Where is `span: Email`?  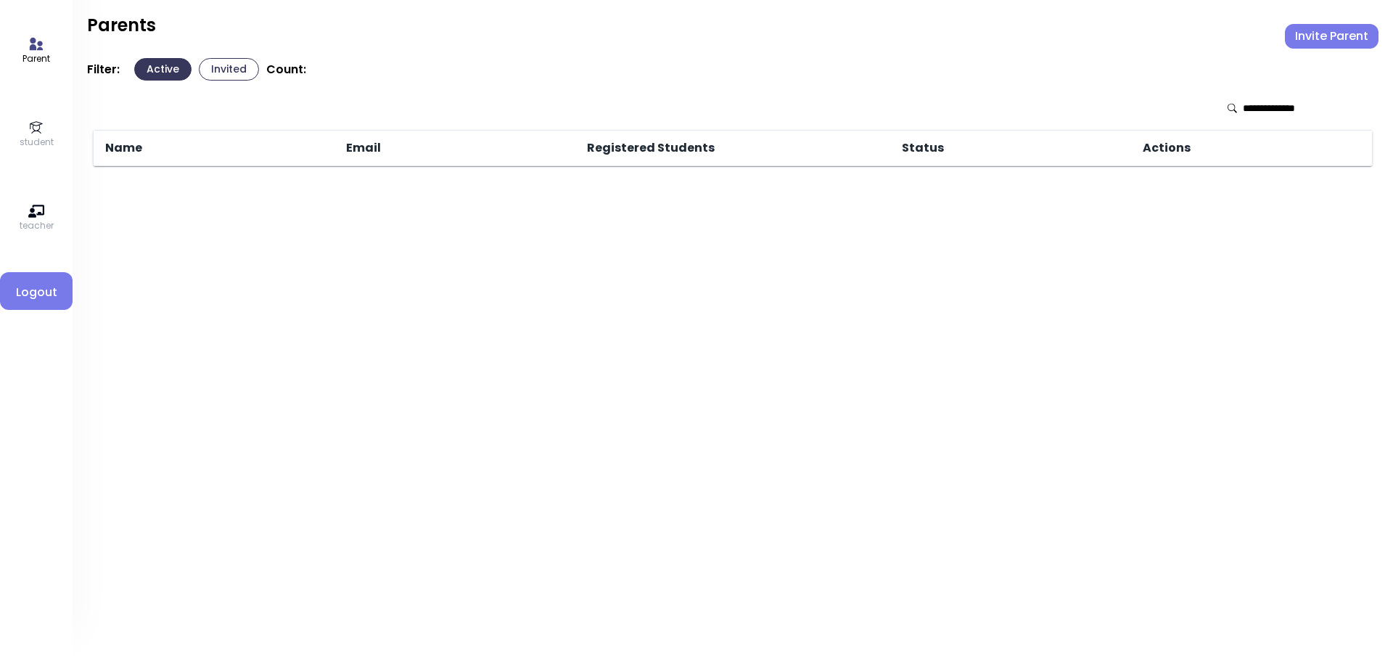
span: Email is located at coordinates (362, 148).